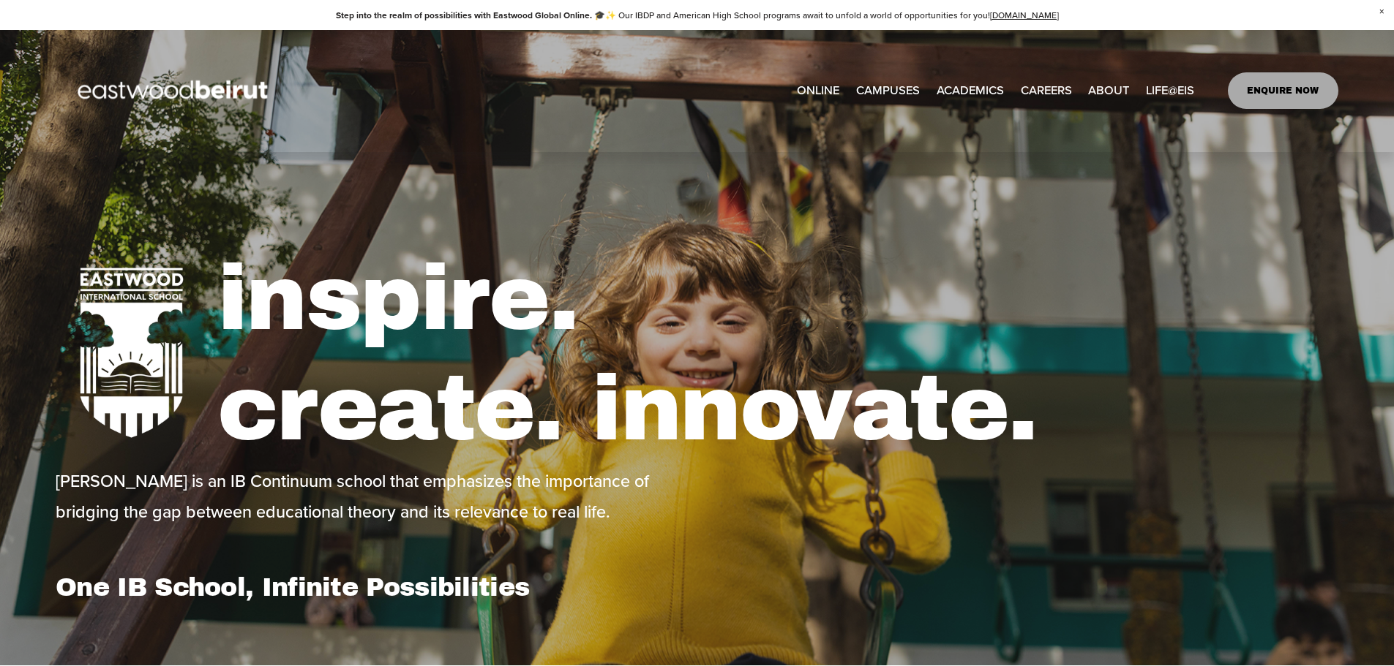  I want to click on a: CAREERS, so click(1046, 91).